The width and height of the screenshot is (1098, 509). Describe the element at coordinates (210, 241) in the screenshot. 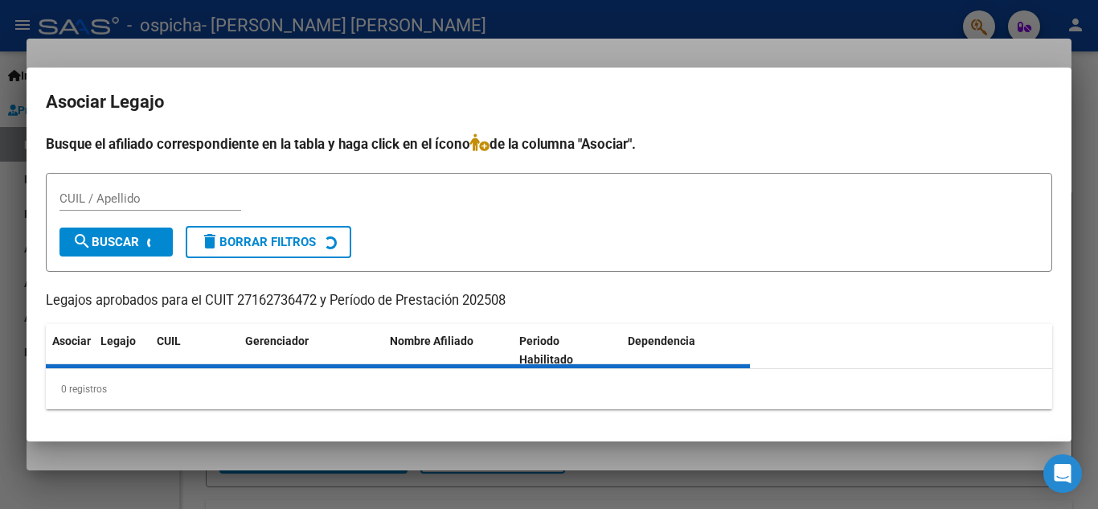

I see `mat-icon: delete` at that location.